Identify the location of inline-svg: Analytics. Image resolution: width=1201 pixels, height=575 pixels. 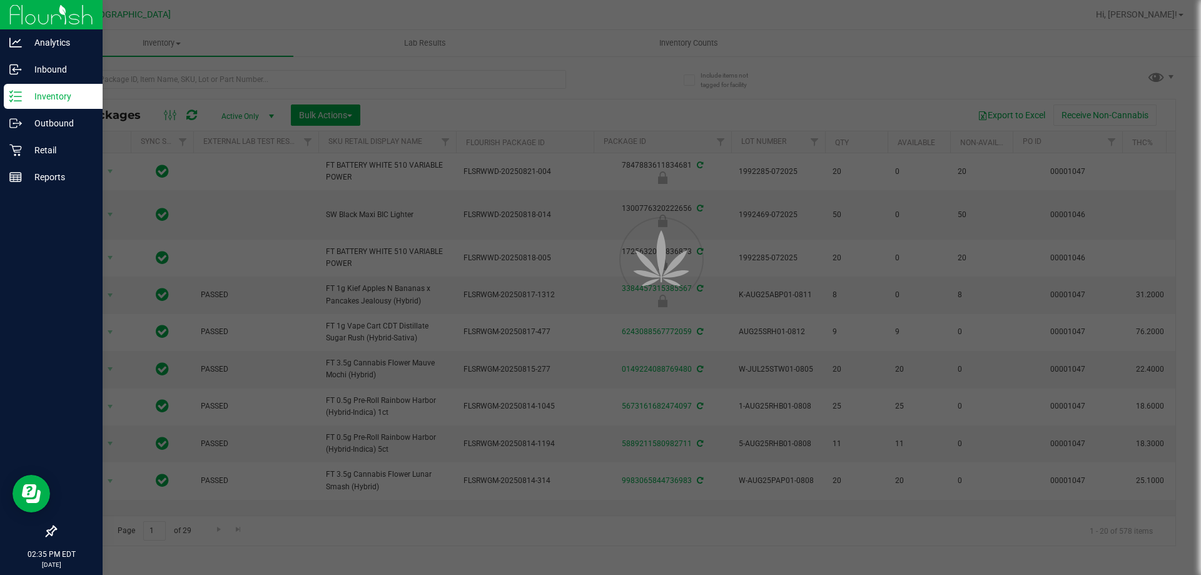
(16, 43).